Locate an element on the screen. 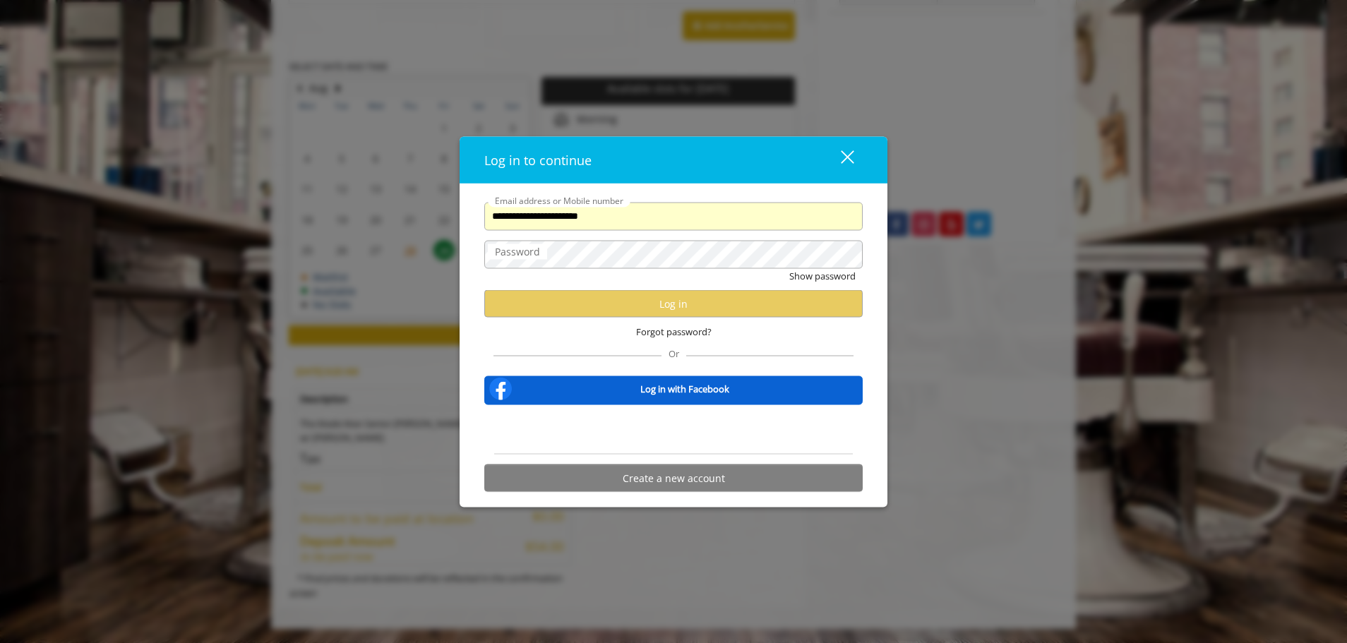 The image size is (1347, 643). button: Log in is located at coordinates (674, 304).